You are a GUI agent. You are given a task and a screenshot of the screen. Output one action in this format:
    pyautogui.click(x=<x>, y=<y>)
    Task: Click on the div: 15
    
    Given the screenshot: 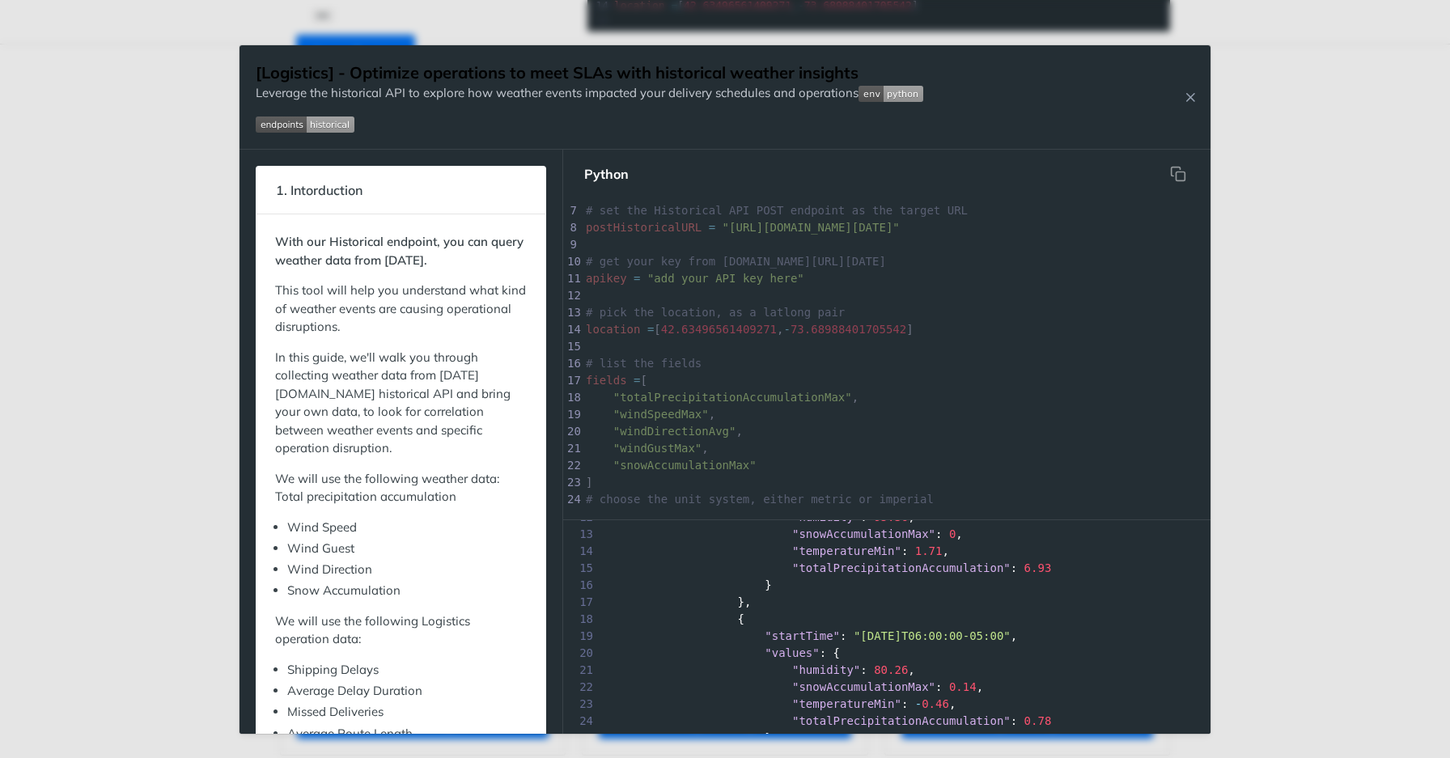 What is the action you would take?
    pyautogui.click(x=571, y=346)
    